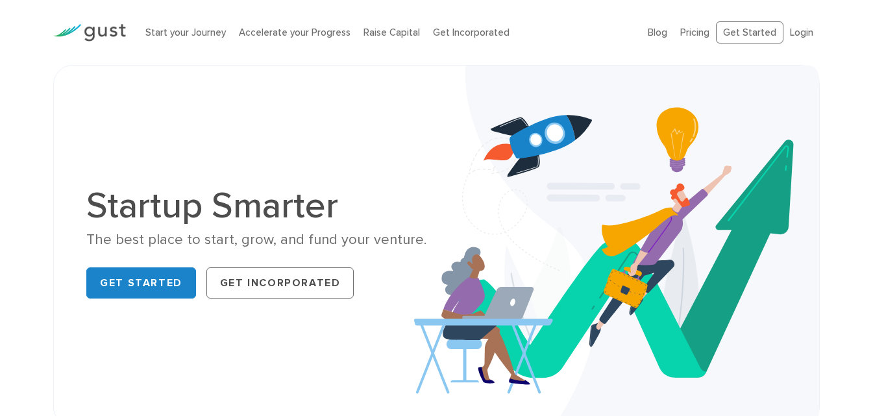  What do you see at coordinates (186, 32) in the screenshot?
I see `a: Start your Journey` at bounding box center [186, 32].